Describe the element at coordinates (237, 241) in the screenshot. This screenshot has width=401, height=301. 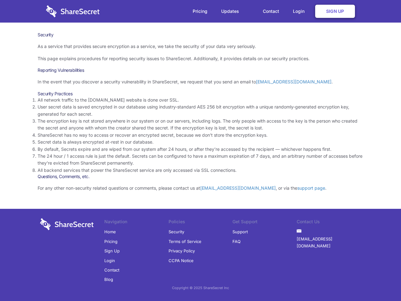
I see `a: FAQ` at that location.